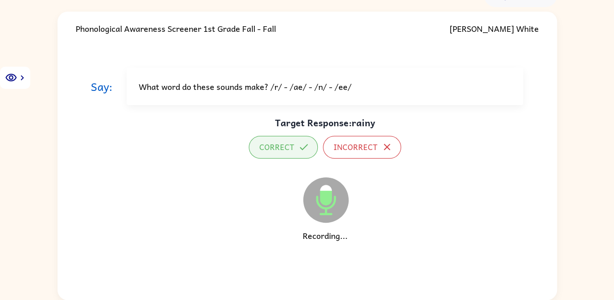 This screenshot has width=614, height=300. Describe the element at coordinates (176, 28) in the screenshot. I see `div: Phonological Awareness Screener 1st Grade Fall - Fall` at that location.